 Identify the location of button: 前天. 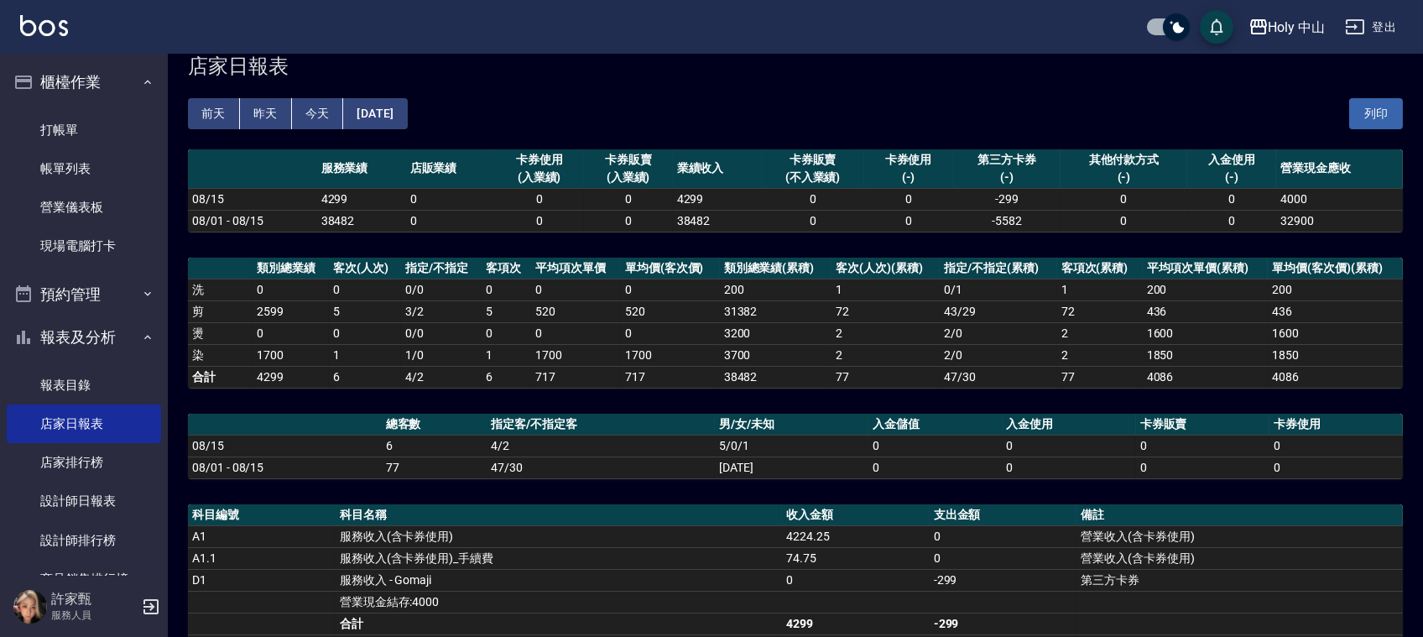
(214, 113).